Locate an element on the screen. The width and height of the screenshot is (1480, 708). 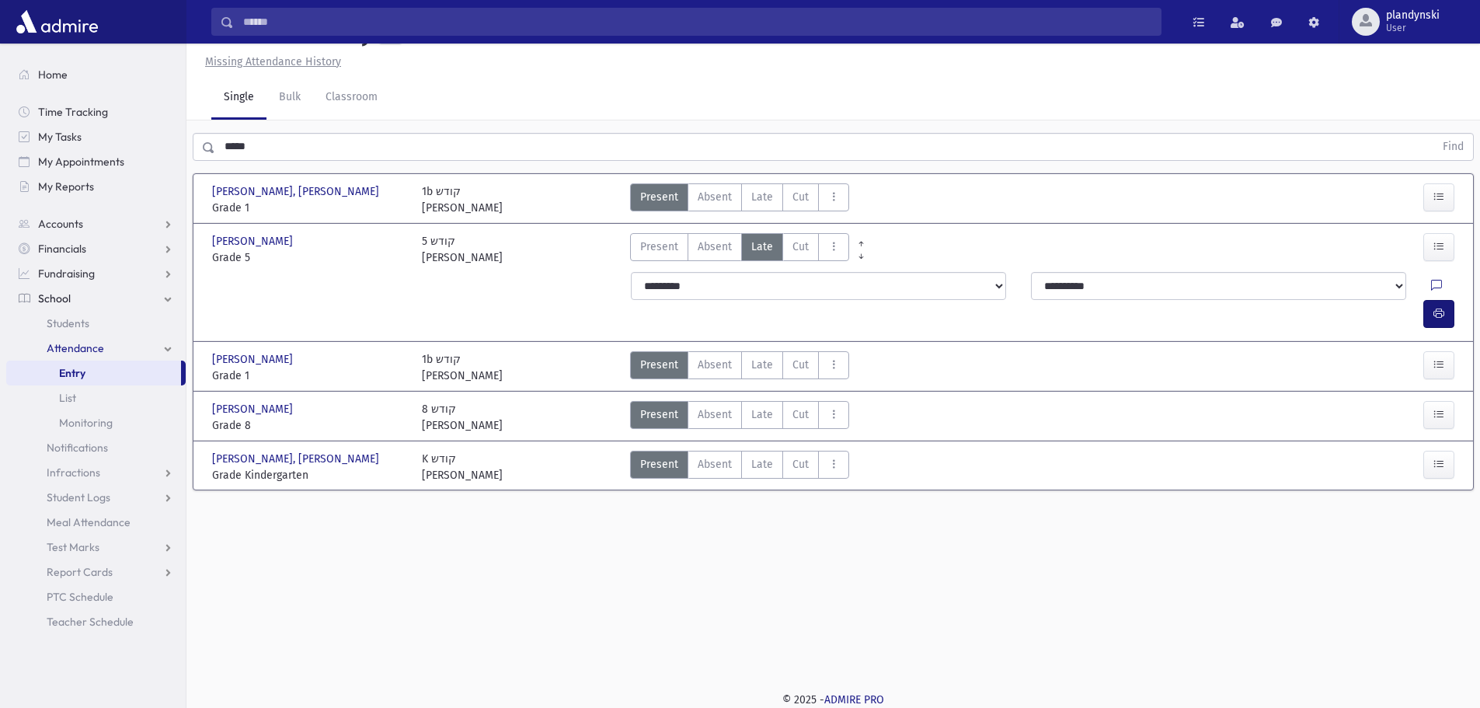
span: Accounts is located at coordinates (61, 224).